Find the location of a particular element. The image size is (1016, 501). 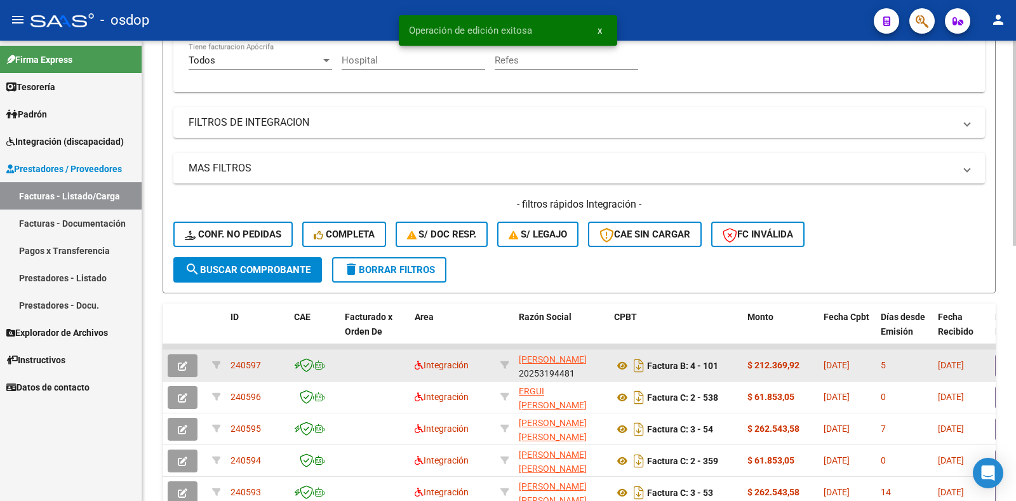

span: Integración (discapacidad) is located at coordinates (65, 142).